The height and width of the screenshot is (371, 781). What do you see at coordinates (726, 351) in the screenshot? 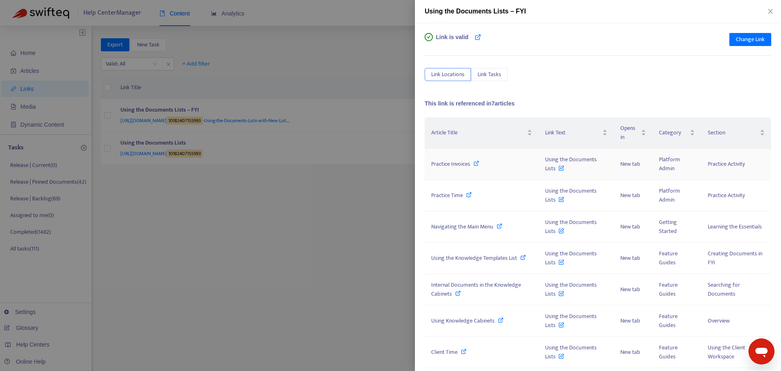
I see `span: Using the Client Workspace` at bounding box center [726, 351].